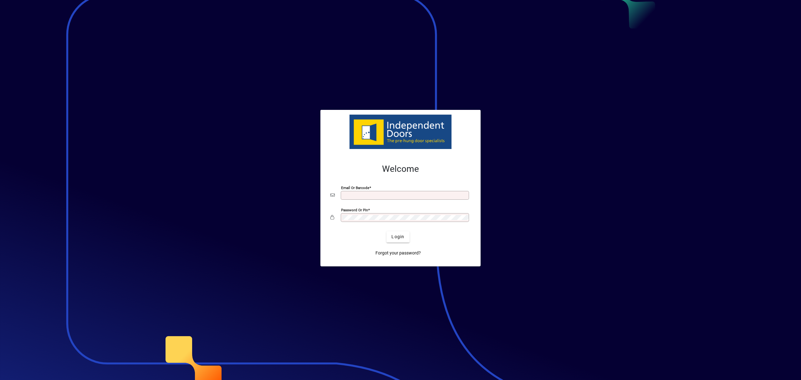 The image size is (801, 380). Describe the element at coordinates (355, 210) in the screenshot. I see `mat-label: Password or Pin` at that location.